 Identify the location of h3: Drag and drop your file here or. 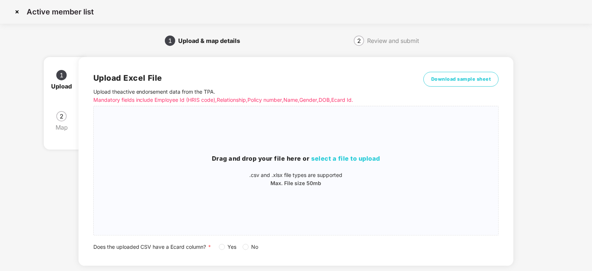
(296, 159).